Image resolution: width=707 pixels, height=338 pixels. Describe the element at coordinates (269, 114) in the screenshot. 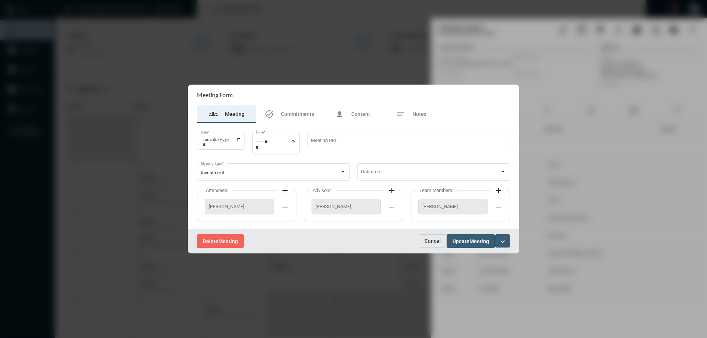

I see `mat-icon: task_alt` at that location.